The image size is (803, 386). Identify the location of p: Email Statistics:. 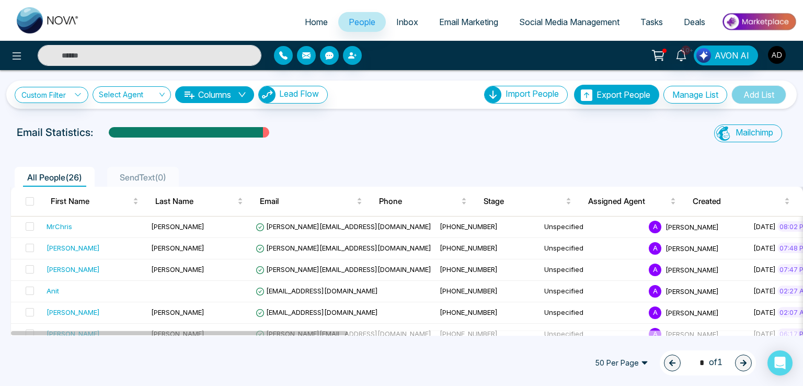
(55, 132).